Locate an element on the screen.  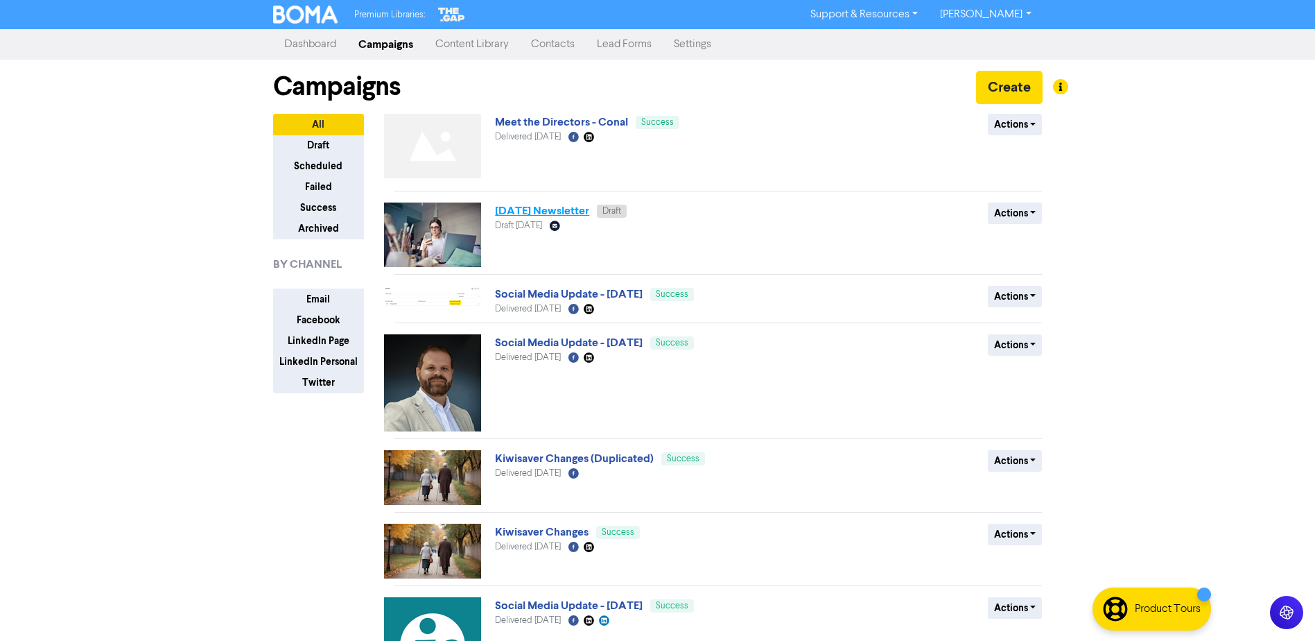
a: Kiwisaver Changes is located at coordinates (541, 532).